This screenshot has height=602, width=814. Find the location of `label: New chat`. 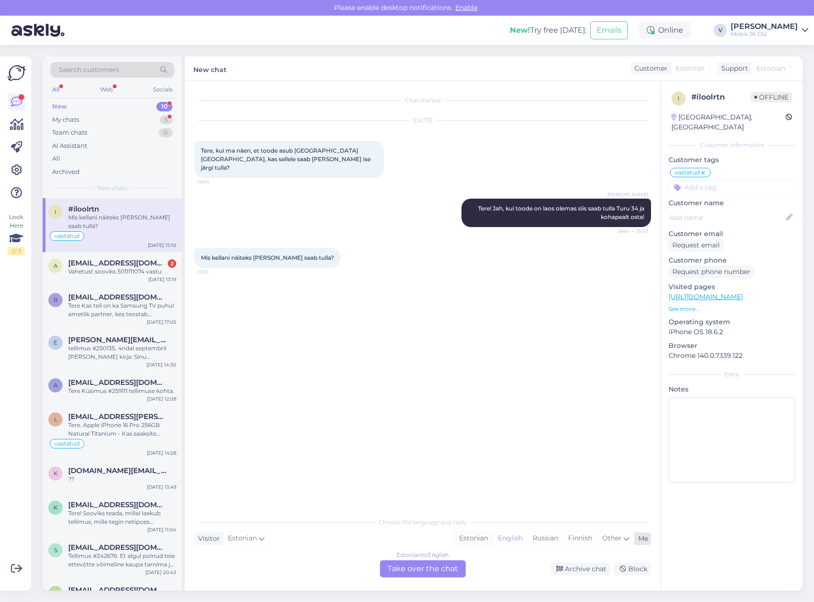

label: New chat is located at coordinates (210, 68).